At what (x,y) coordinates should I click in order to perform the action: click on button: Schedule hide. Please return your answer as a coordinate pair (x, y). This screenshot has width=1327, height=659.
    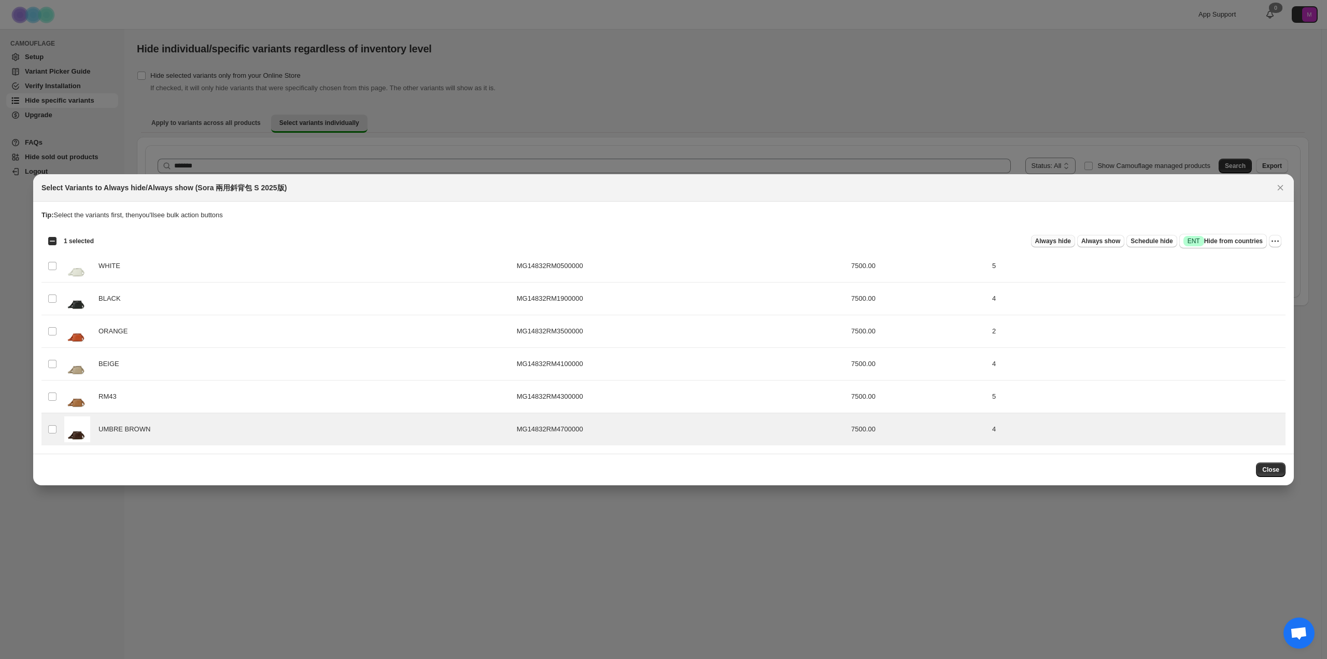
    Looking at the image, I should click on (1151, 241).